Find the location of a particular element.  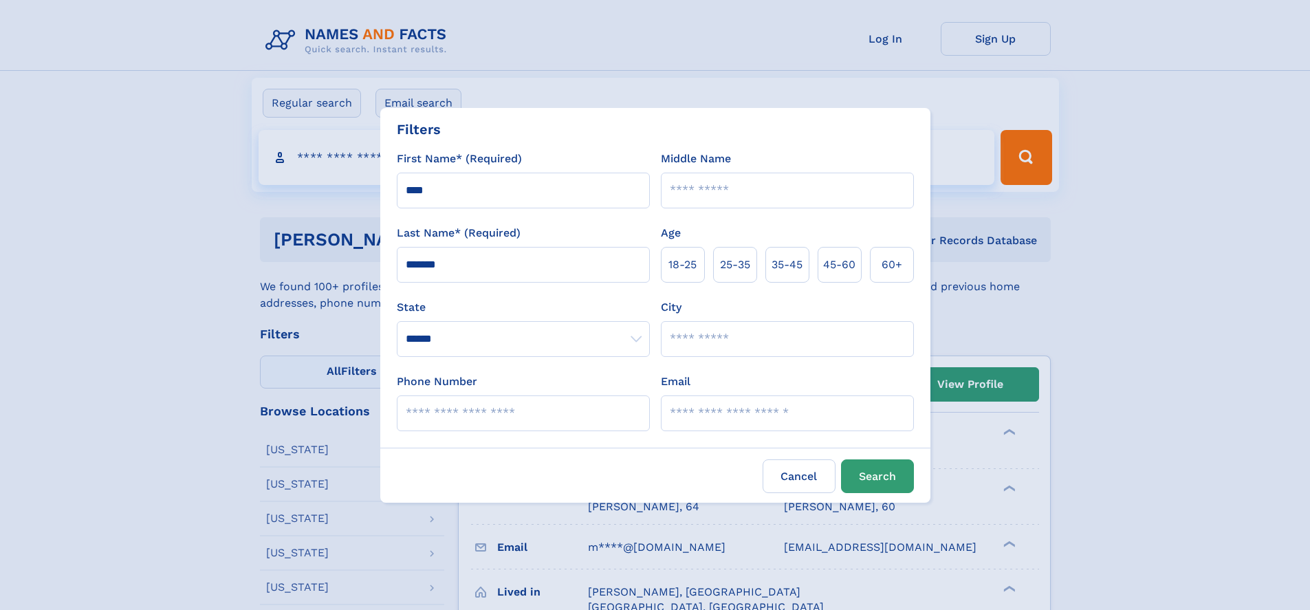

label: Phone Number is located at coordinates (437, 382).